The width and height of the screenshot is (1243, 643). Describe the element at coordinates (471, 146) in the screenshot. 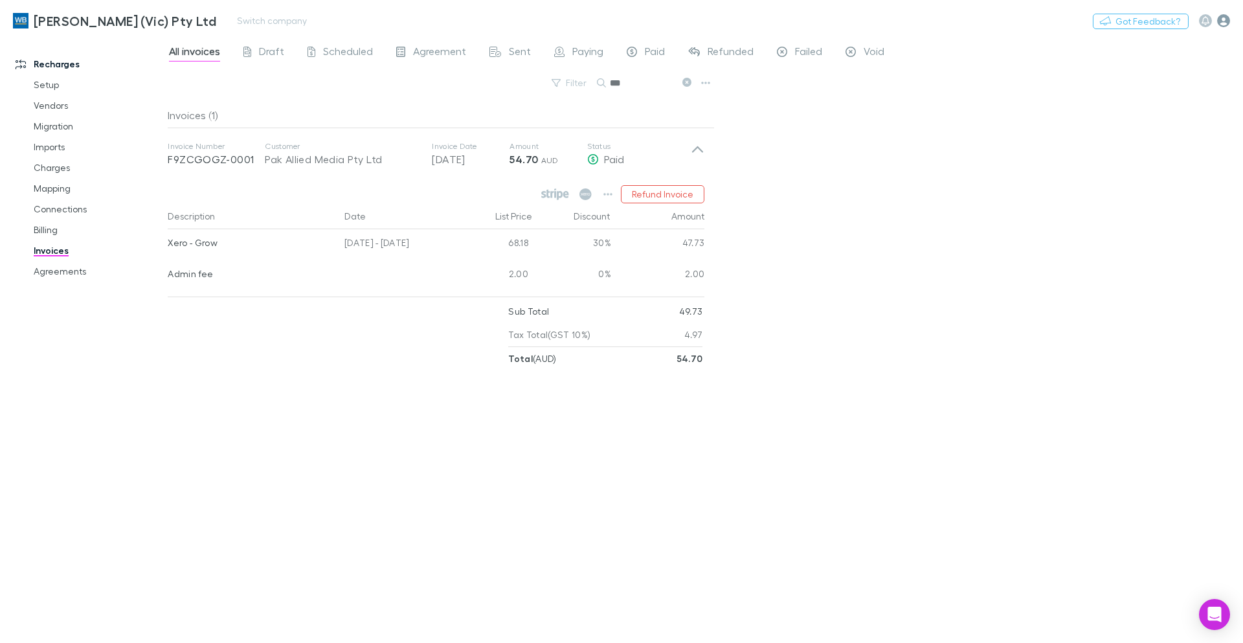

I see `p: Invoice Date` at that location.